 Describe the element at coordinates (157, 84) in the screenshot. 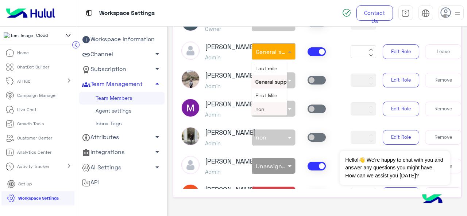

I see `span: arrow_drop_up` at that location.